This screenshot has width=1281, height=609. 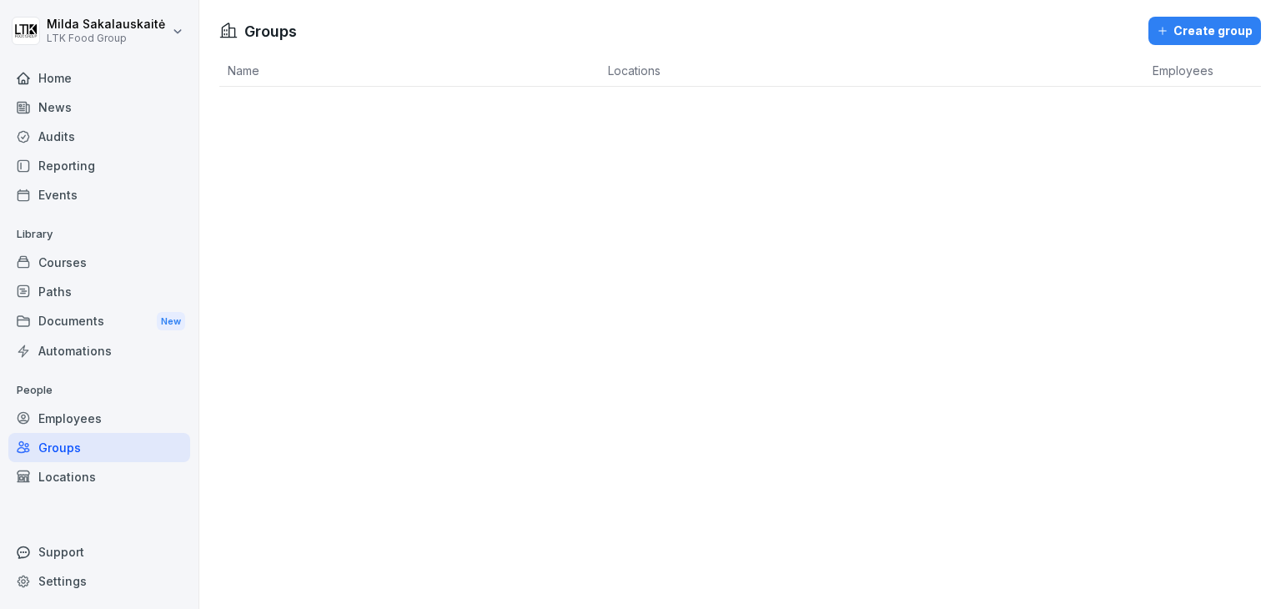 I want to click on a: Events, so click(x=99, y=194).